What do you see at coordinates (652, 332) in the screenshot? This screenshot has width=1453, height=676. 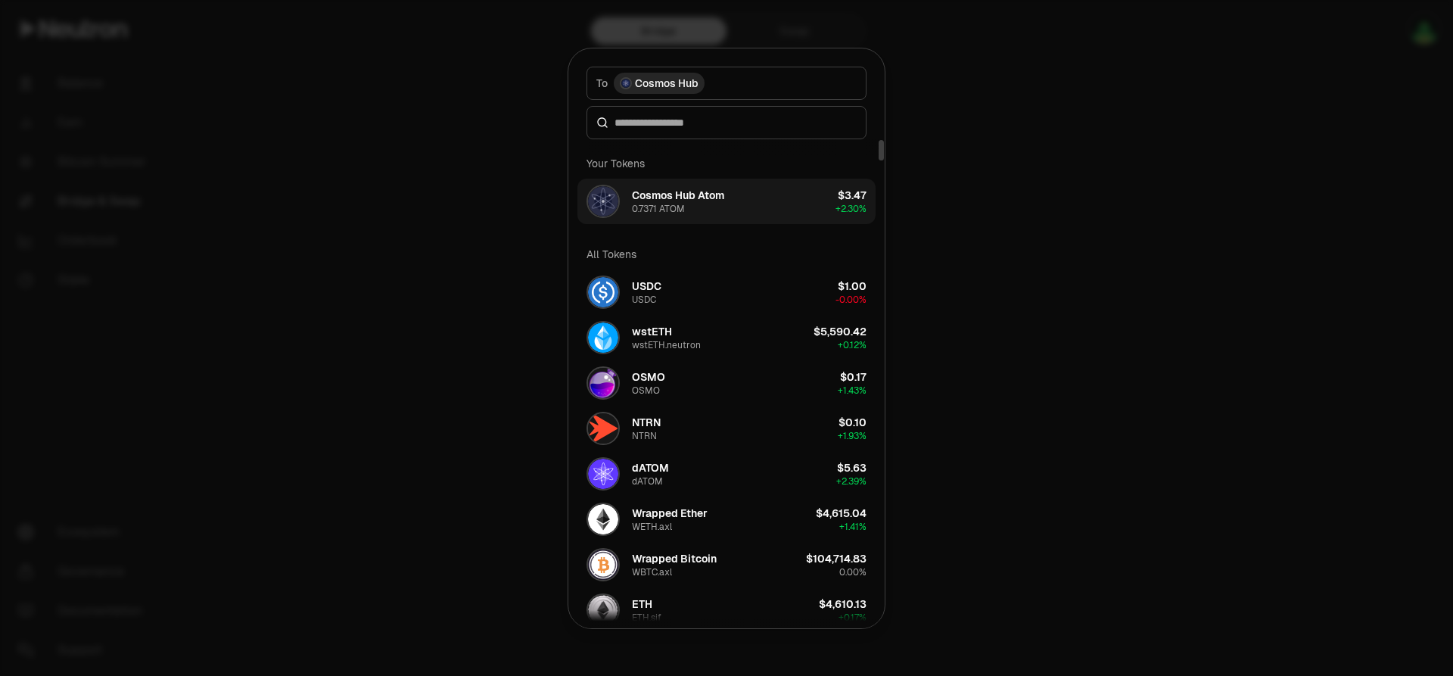 I see `div: wstETH` at bounding box center [652, 332].